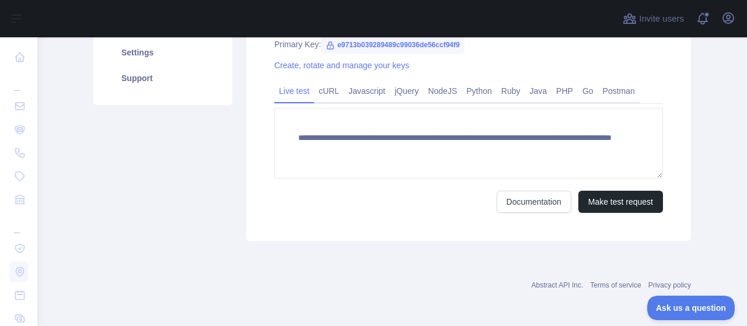 The width and height of the screenshot is (747, 326). What do you see at coordinates (564, 91) in the screenshot?
I see `a: PHP` at bounding box center [564, 91].